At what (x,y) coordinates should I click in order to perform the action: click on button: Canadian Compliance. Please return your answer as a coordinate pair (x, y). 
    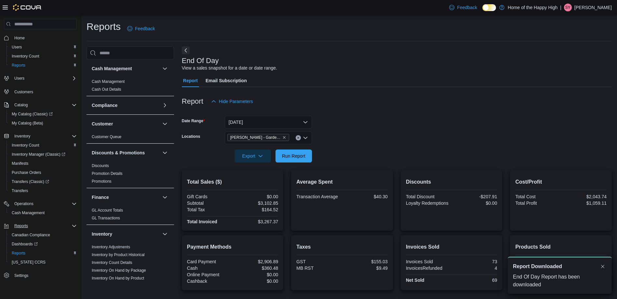
    Looking at the image, I should click on (43, 235).